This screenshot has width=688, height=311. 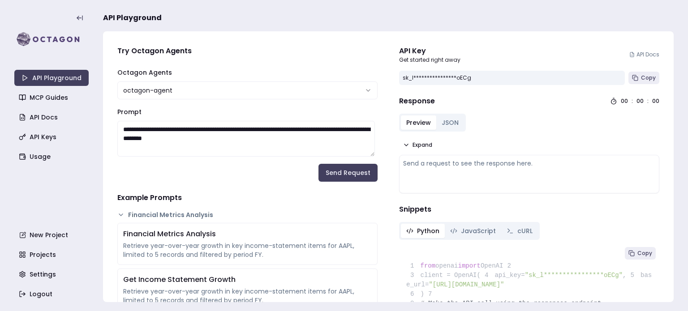 I want to click on img: logo-rect-yK7x_WSZ.svg, so click(x=51, y=39).